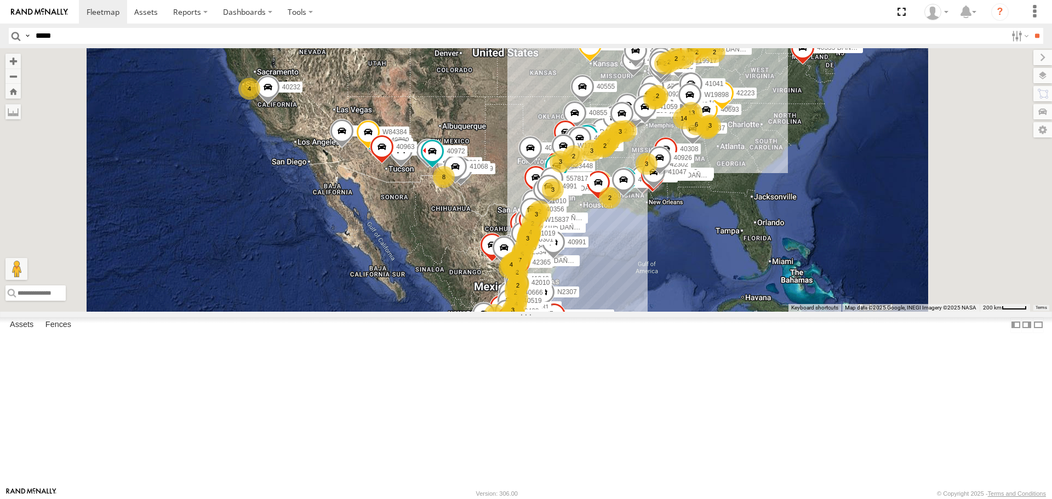  Describe the element at coordinates (1027, 325) in the screenshot. I see `label: Dock Summary Table to the Right` at that location.